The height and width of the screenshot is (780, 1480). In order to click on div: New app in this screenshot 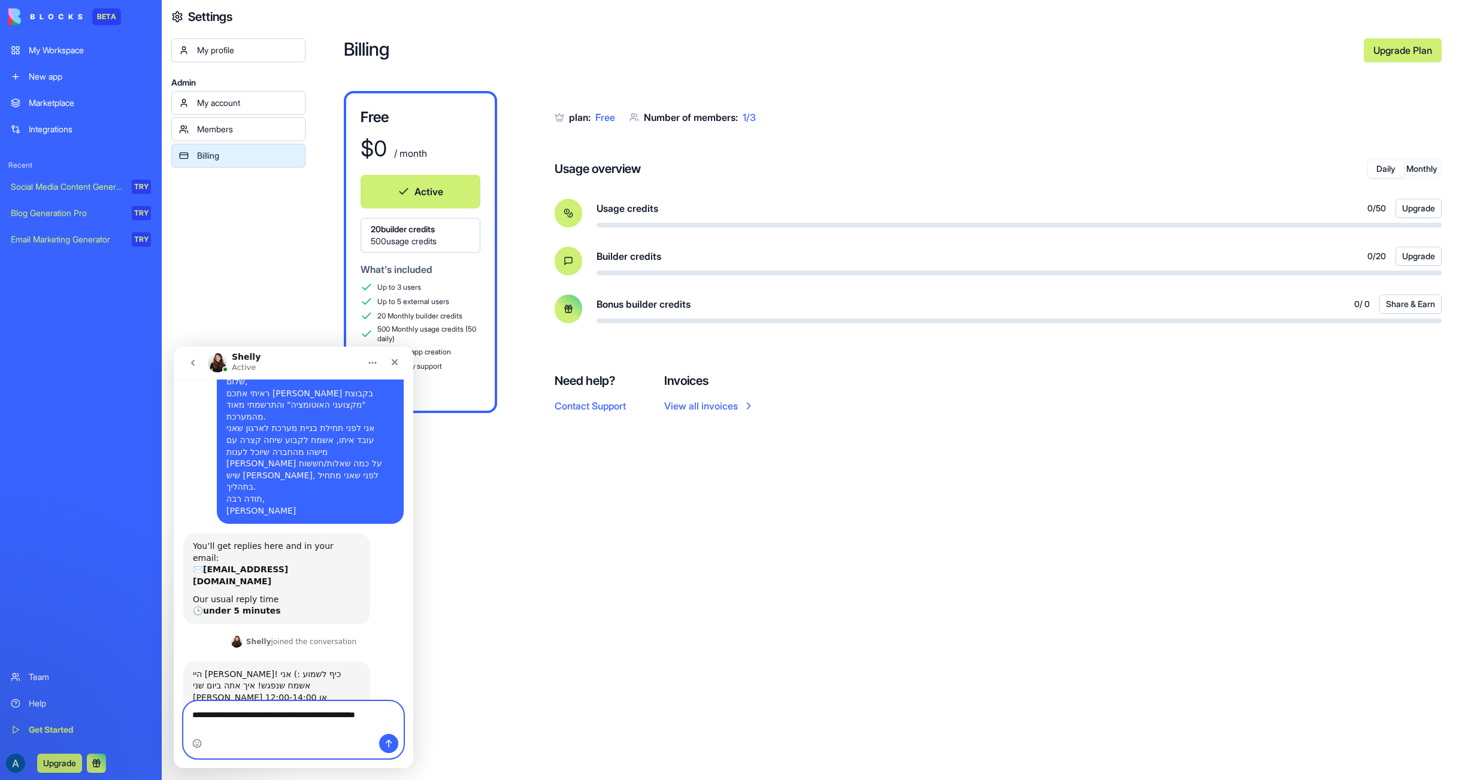, I will do `click(90, 77)`.